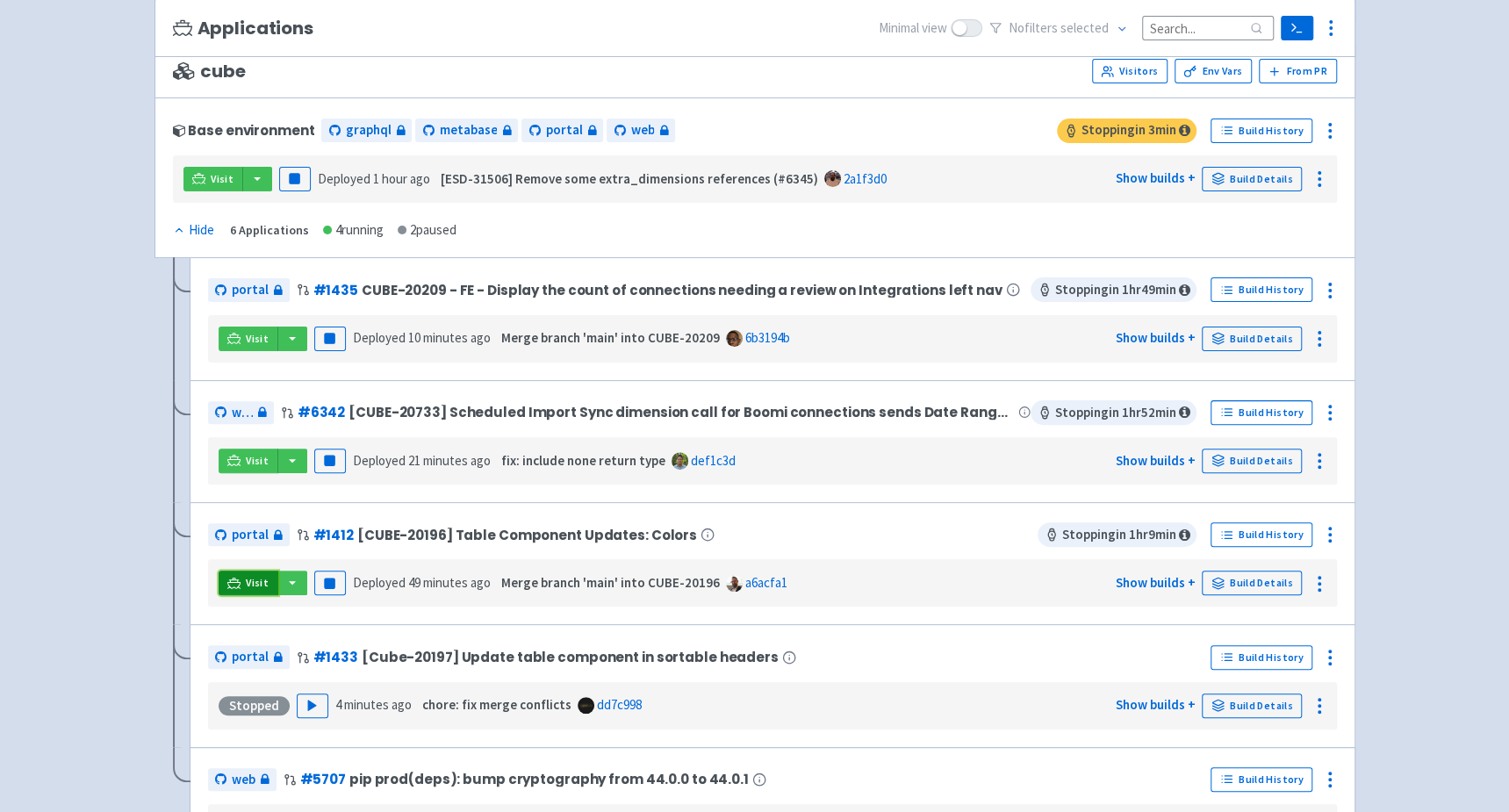  What do you see at coordinates (1126, 131) in the screenshot?
I see `span: Stopping in 3 min` at bounding box center [1126, 131].